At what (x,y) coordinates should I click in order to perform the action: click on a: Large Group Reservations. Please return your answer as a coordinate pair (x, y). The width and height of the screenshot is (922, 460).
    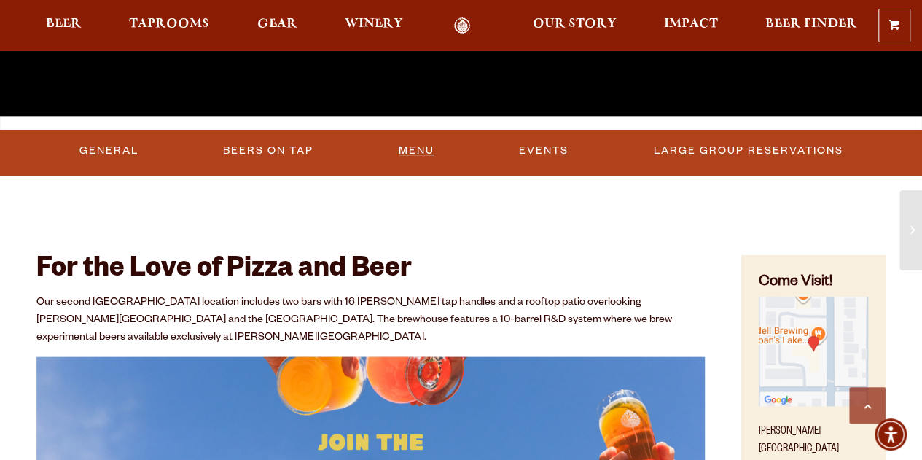
    Looking at the image, I should click on (749, 151).